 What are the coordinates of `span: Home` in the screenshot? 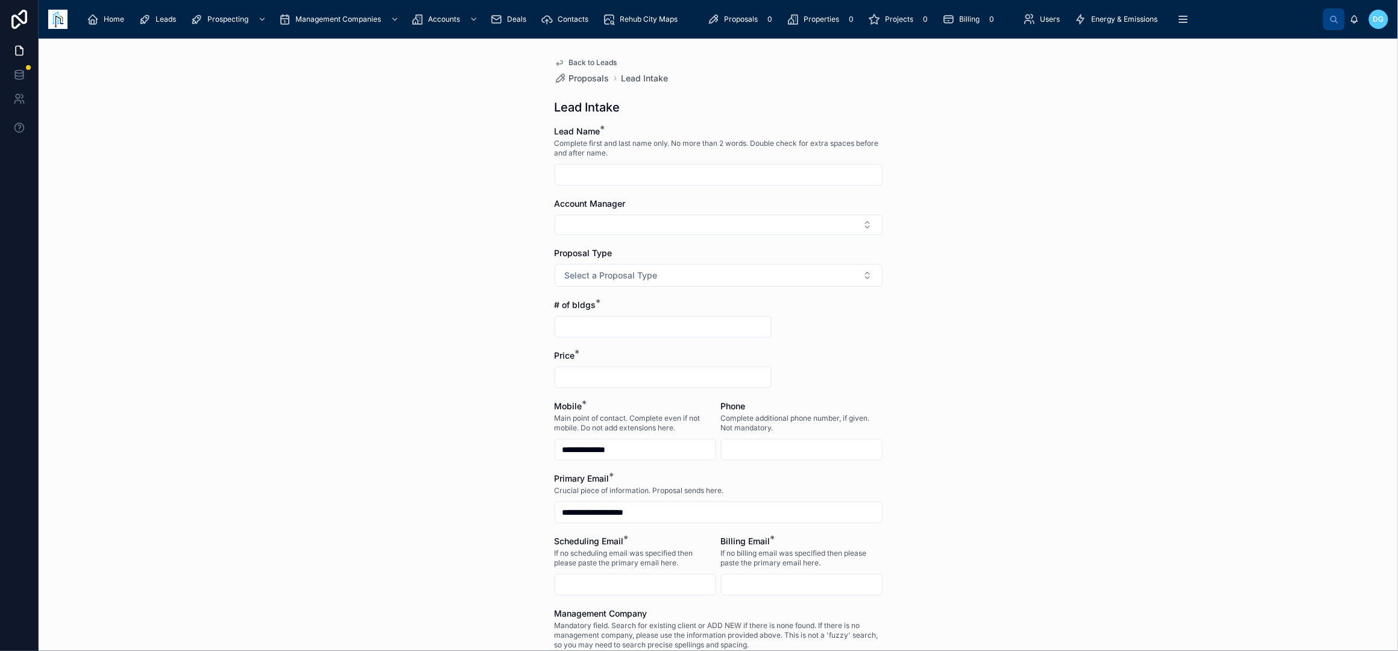 It's located at (114, 19).